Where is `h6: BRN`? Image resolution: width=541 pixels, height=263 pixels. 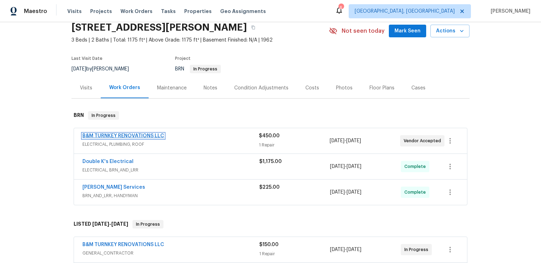 h6: BRN is located at coordinates (79, 116).